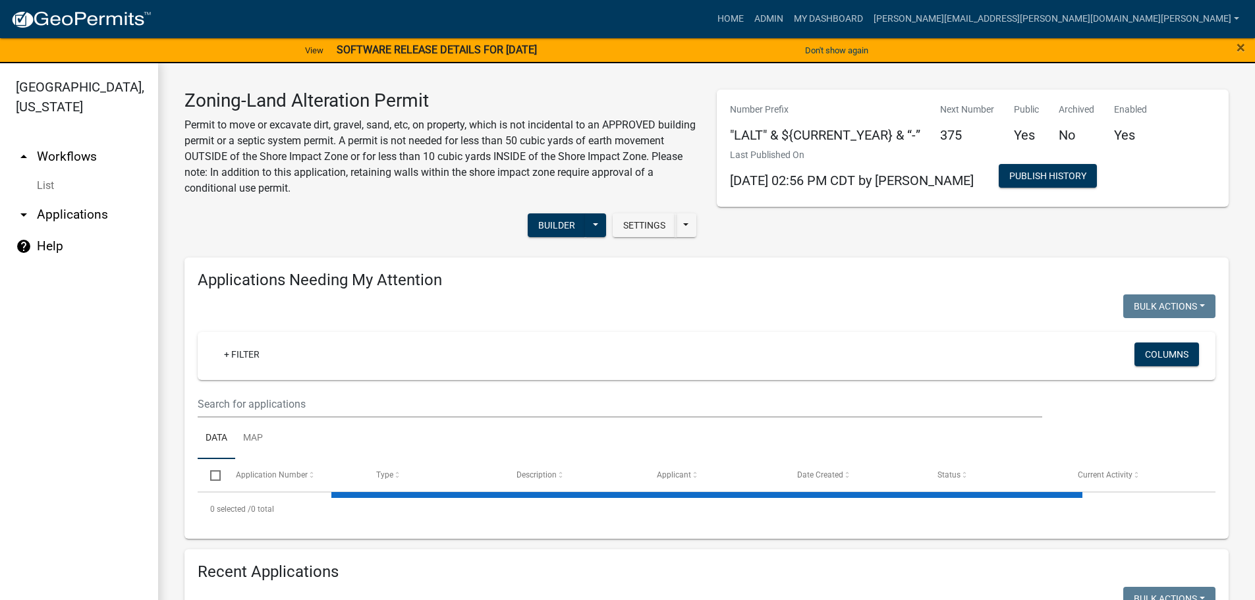 Image resolution: width=1255 pixels, height=600 pixels. Describe the element at coordinates (706, 572) in the screenshot. I see `h4: Recent Applications` at that location.